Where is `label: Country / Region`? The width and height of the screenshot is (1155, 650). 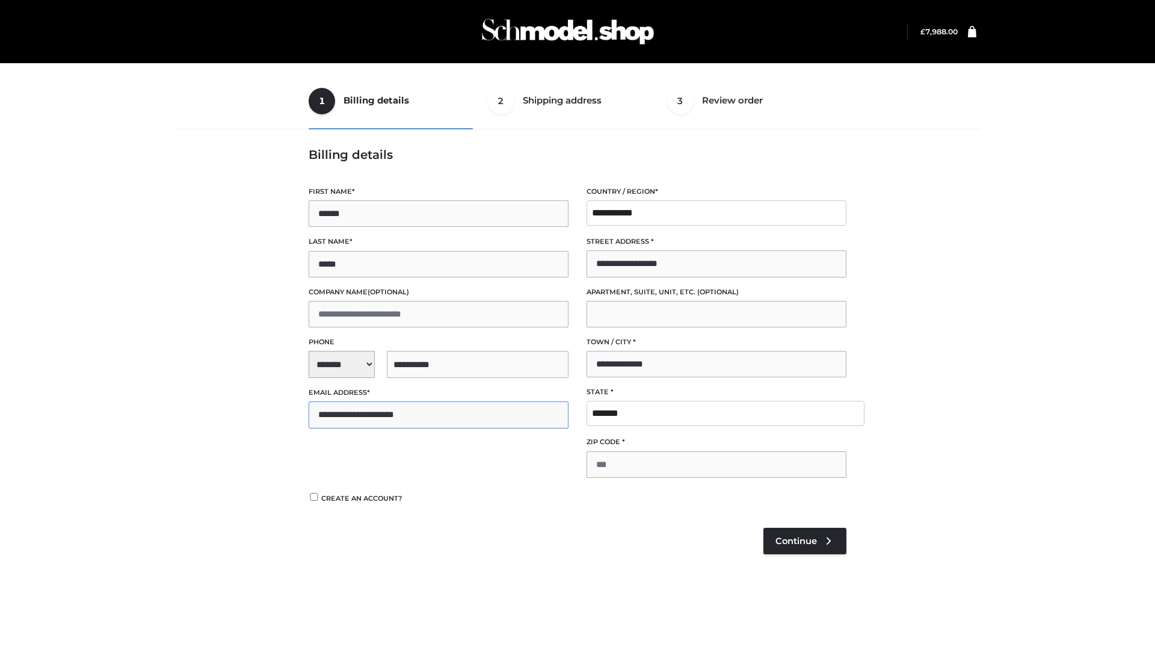
label: Country / Region is located at coordinates (716, 191).